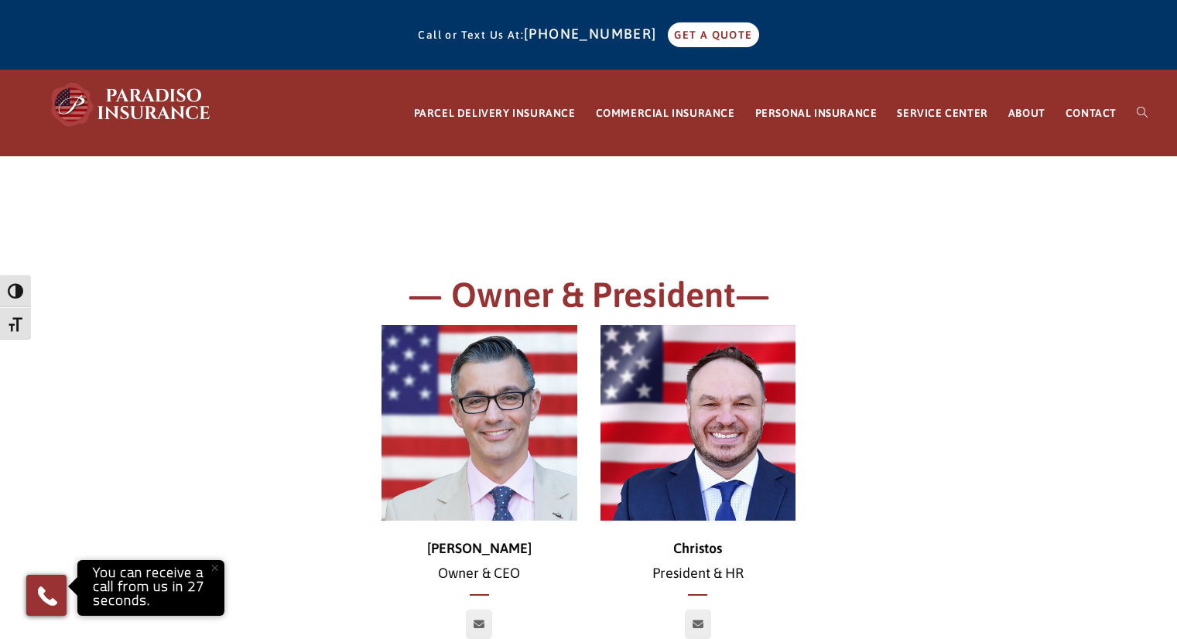 The width and height of the screenshot is (1177, 639). I want to click on a: PARCEL DELIVERY INSURANCE, so click(495, 113).